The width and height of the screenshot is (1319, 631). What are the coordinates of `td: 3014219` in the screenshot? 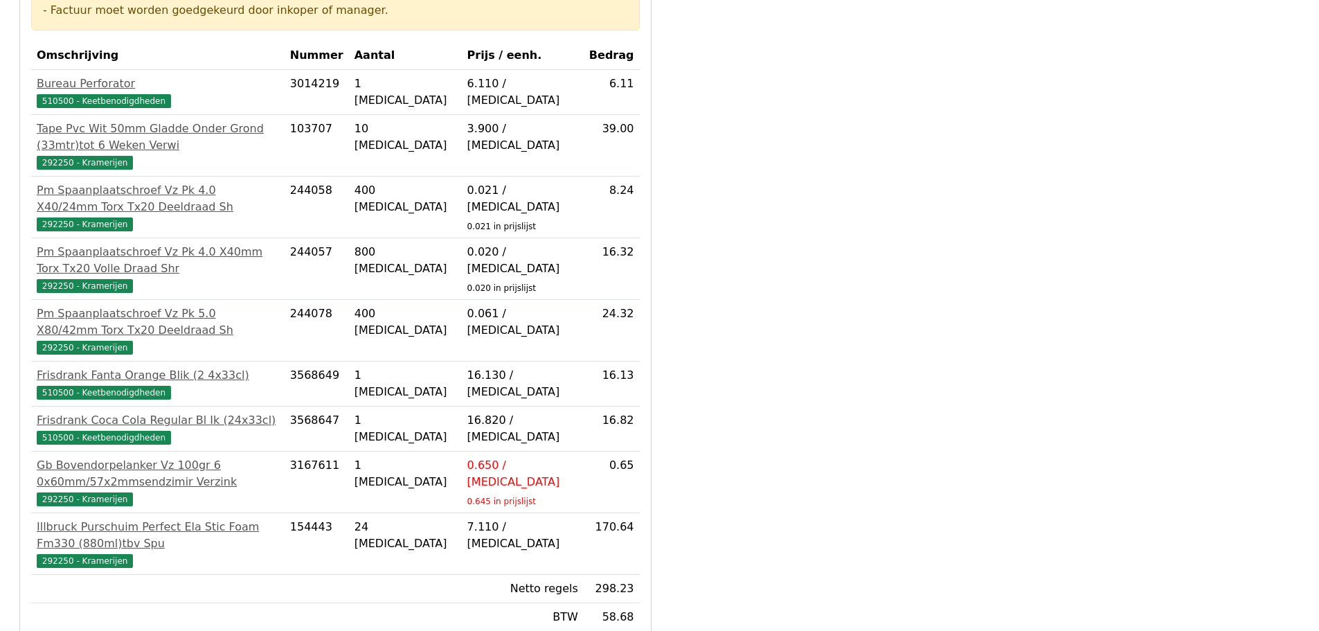 It's located at (316, 92).